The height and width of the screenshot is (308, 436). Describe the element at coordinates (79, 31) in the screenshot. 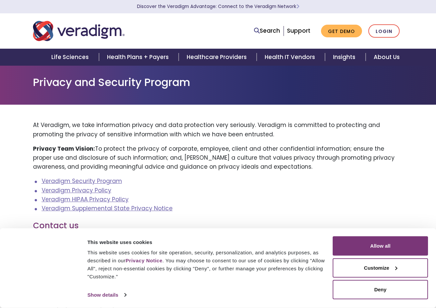

I see `a: Veradigm logo` at that location.